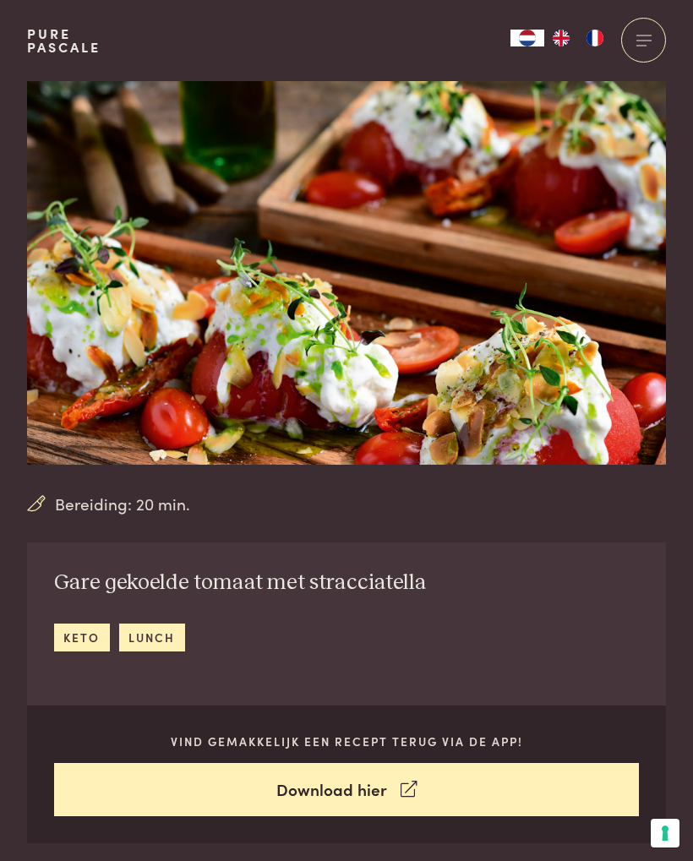 The width and height of the screenshot is (693, 861). What do you see at coordinates (152, 637) in the screenshot?
I see `a: lunch` at bounding box center [152, 637].